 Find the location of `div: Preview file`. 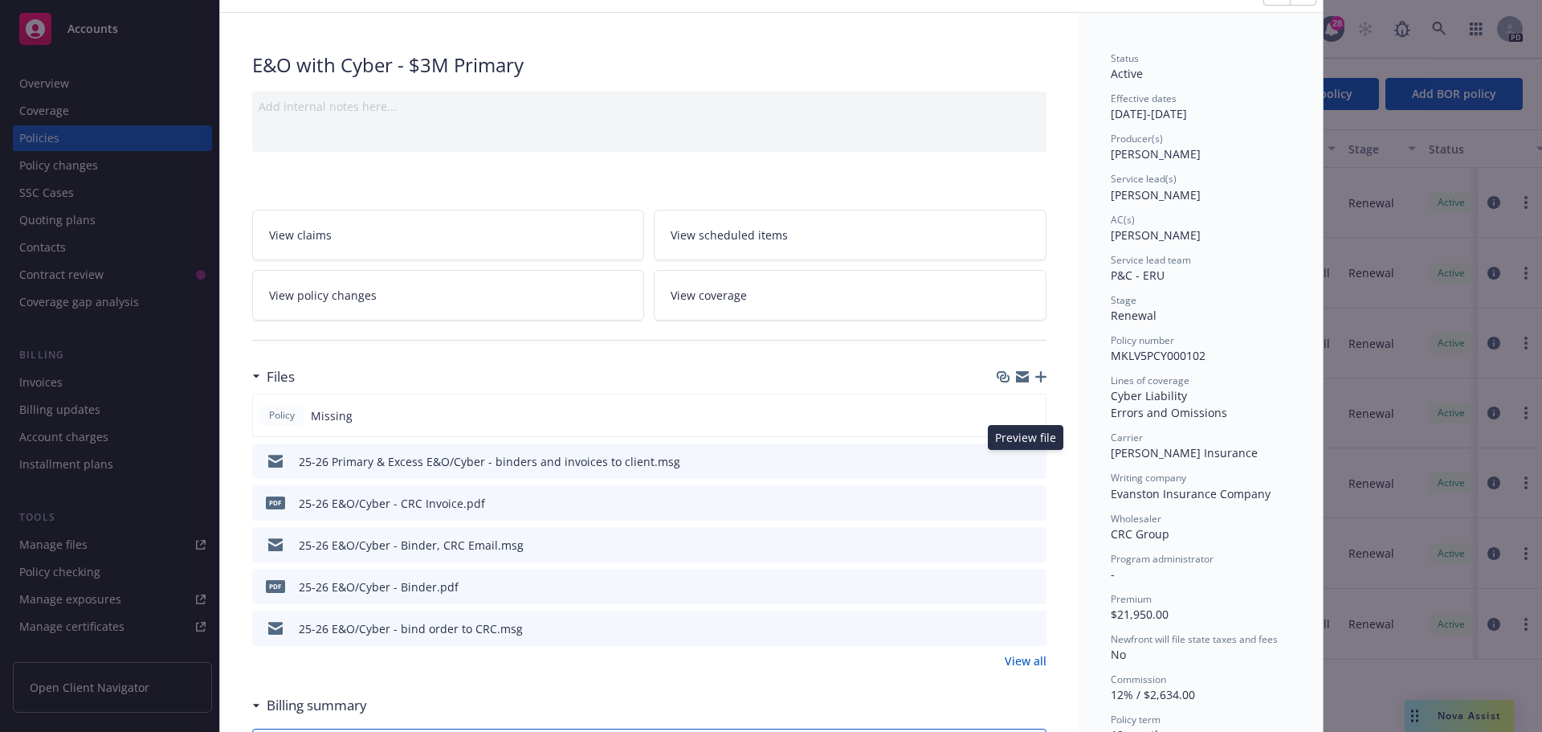

div: Preview file is located at coordinates (1025, 437).